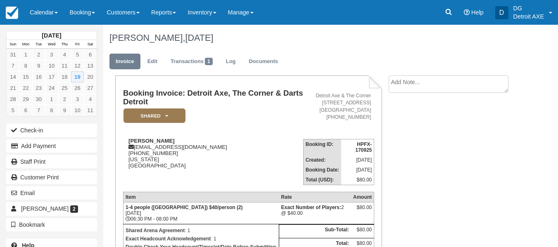 The width and height of the screenshot is (558, 247). Describe the element at coordinates (467, 12) in the screenshot. I see `i: Help` at that location.